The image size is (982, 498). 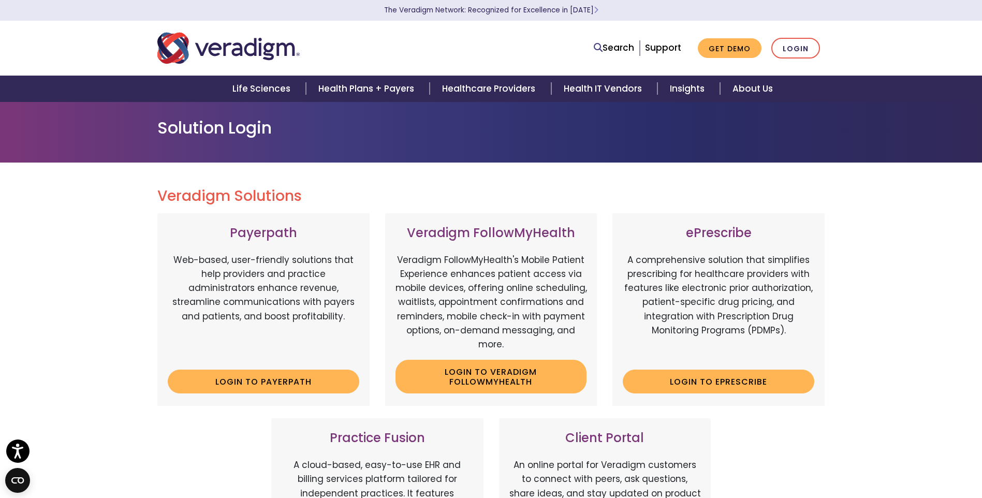 What do you see at coordinates (490, 88) in the screenshot?
I see `a: Healthcare Providers` at bounding box center [490, 88].